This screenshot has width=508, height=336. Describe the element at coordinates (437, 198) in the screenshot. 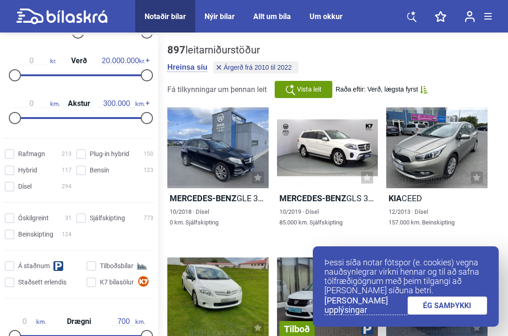

I see `h2: CEED` at that location.